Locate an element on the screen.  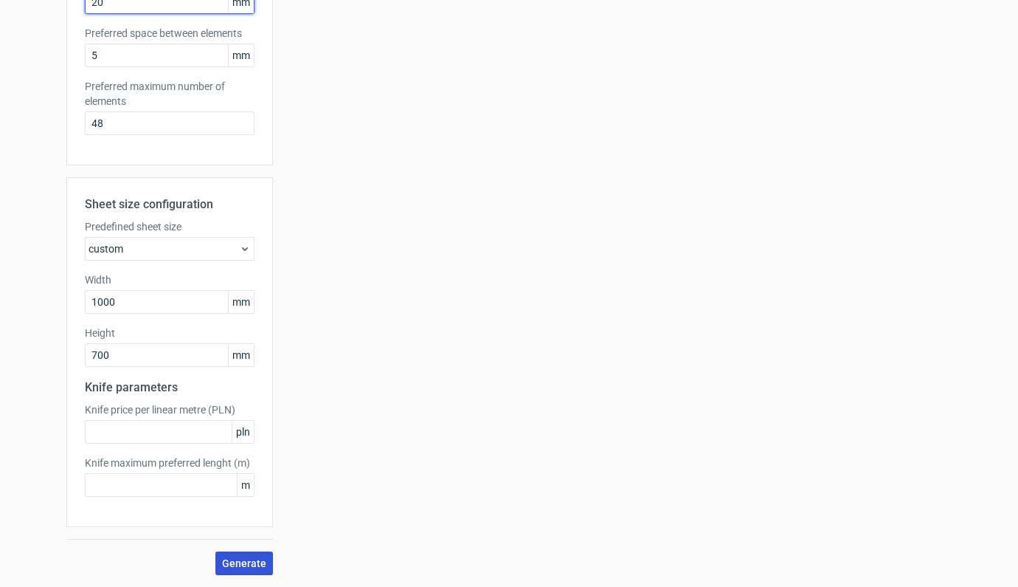
label: Knife price per linear metre (PLN) is located at coordinates (170, 409).